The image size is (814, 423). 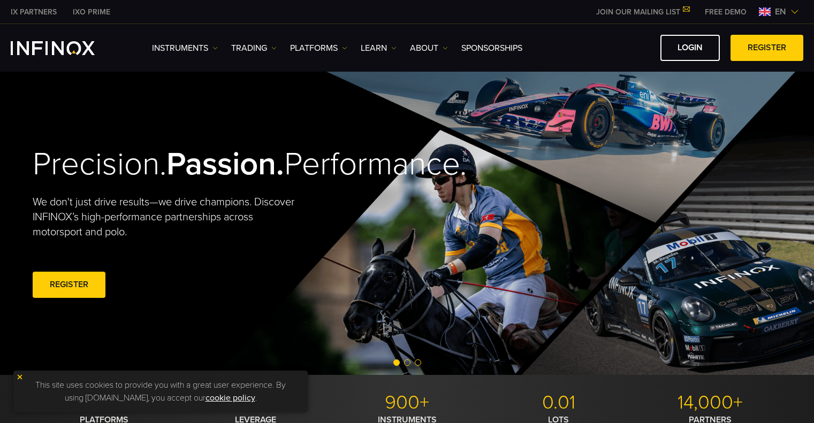 What do you see at coordinates (429, 48) in the screenshot?
I see `a: ABOUT` at bounding box center [429, 48].